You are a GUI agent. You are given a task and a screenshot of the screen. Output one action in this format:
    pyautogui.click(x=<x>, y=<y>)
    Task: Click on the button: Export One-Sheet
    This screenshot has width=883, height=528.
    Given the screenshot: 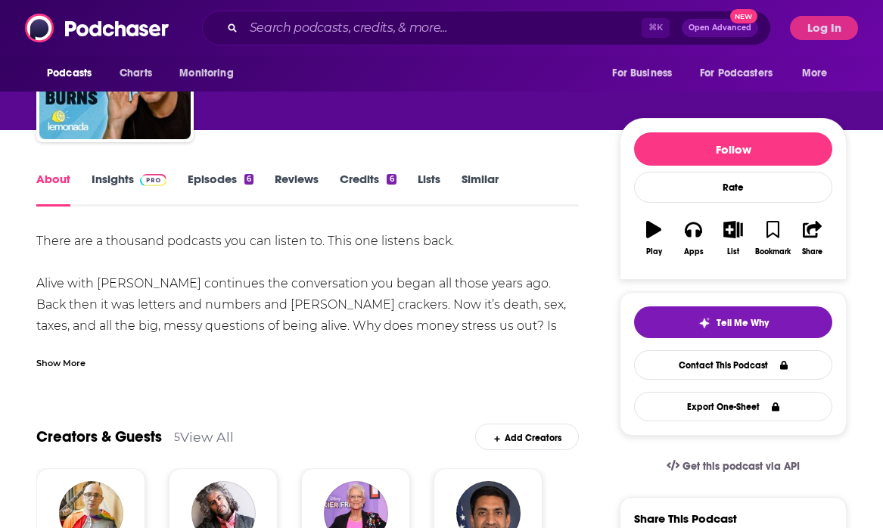 What is the action you would take?
    pyautogui.click(x=733, y=406)
    